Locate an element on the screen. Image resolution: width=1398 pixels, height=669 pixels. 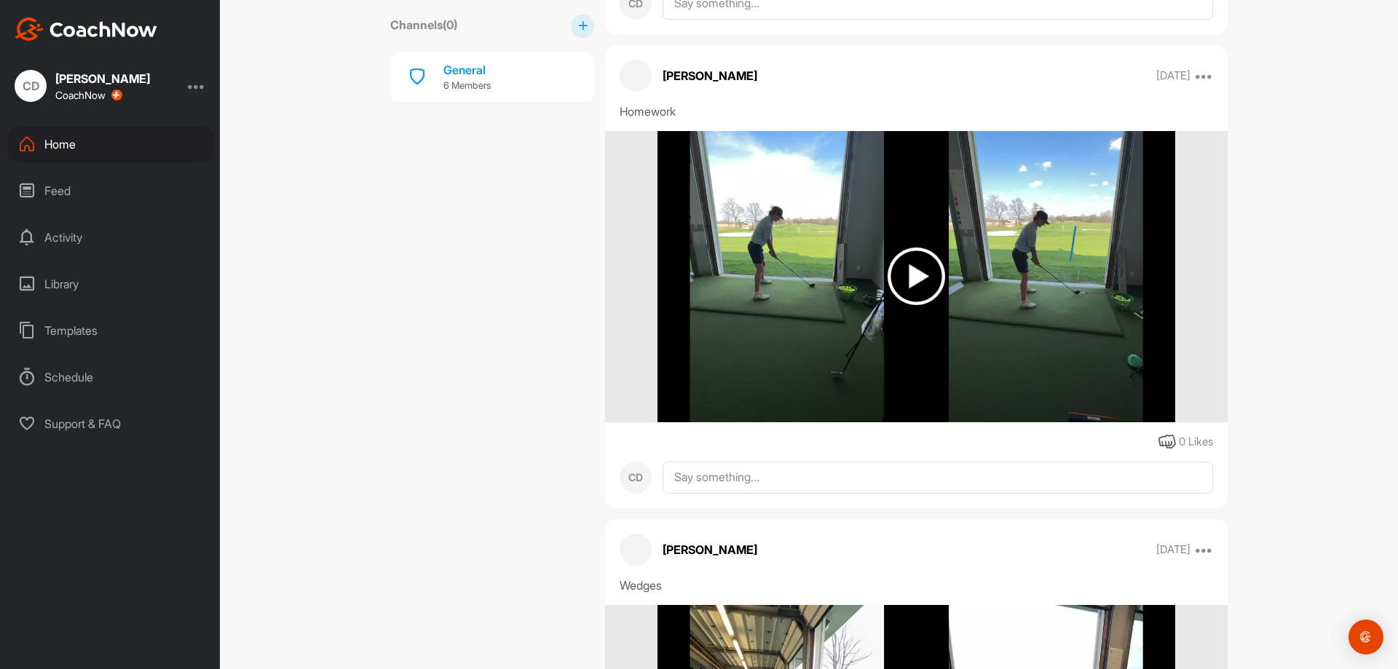
img: media is located at coordinates (916, 277).